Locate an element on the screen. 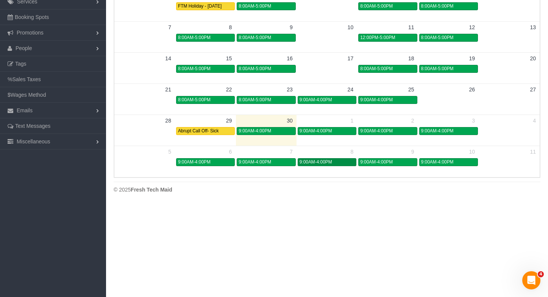 Image resolution: width=548 pixels, height=297 pixels. a: 1 is located at coordinates (352, 121).